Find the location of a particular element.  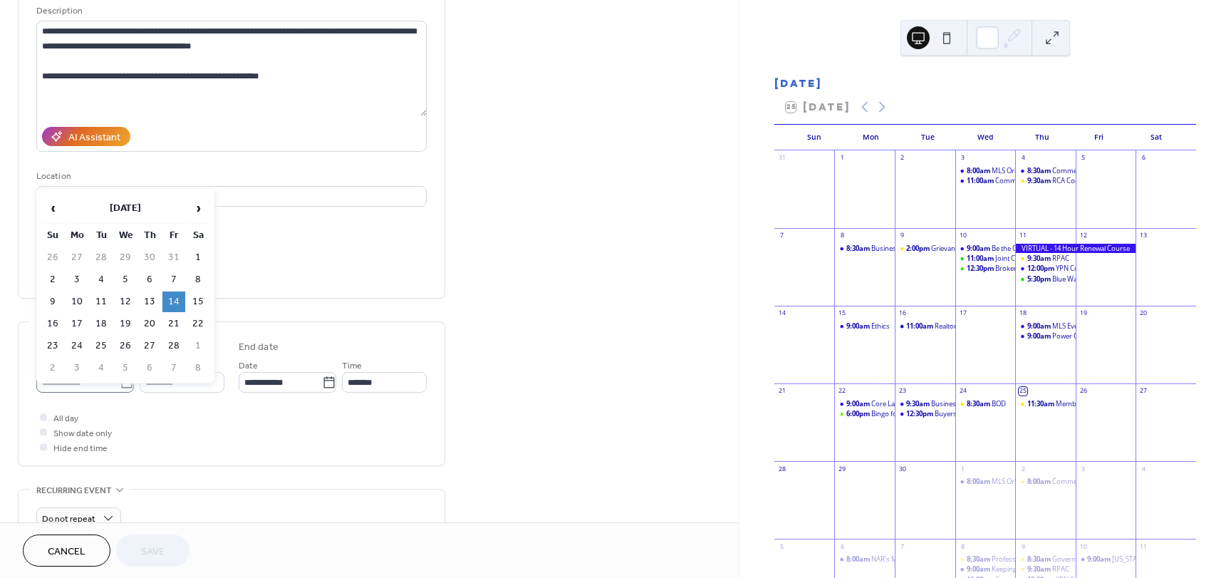

span: 12:00pm is located at coordinates (1041, 268).